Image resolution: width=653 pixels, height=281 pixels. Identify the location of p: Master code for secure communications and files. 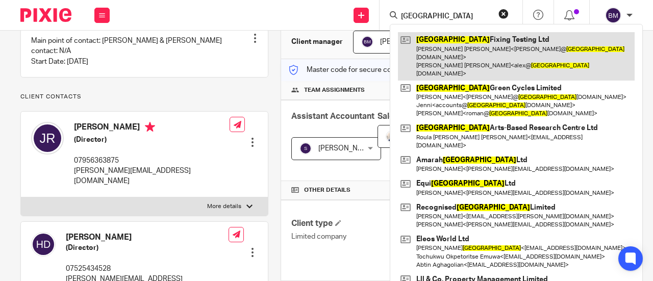
(376, 70).